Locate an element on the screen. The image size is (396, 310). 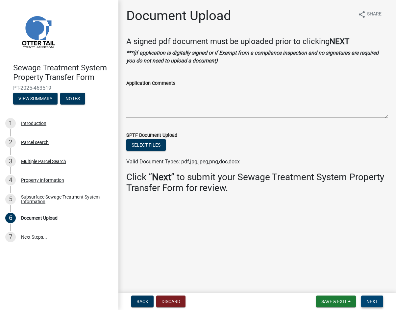
div: 2 is located at coordinates (11, 142).